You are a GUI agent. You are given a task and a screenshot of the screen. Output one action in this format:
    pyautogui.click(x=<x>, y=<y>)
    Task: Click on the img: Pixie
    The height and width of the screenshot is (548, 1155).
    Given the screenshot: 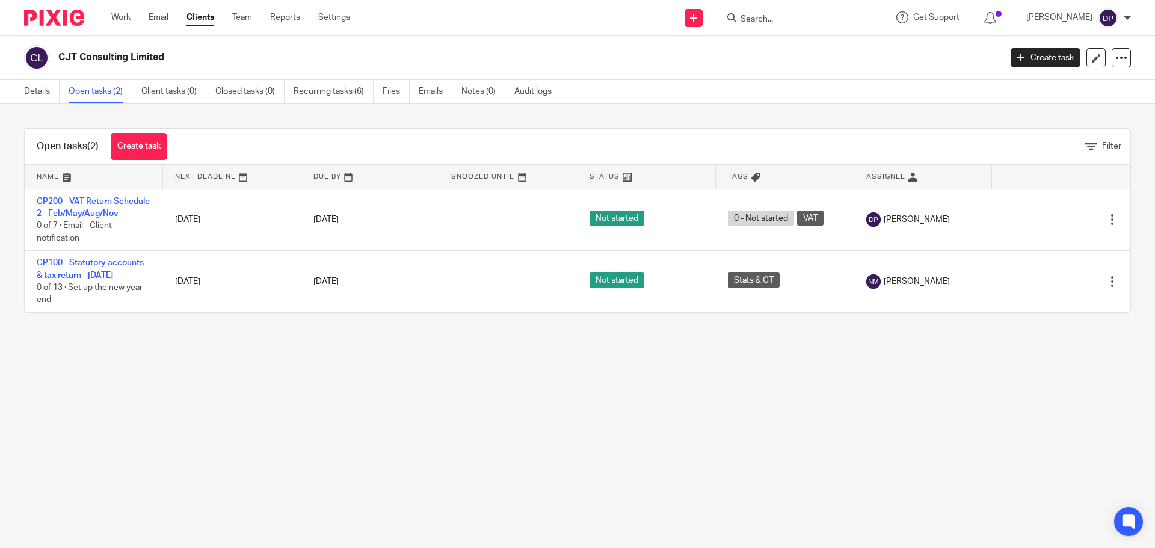 What is the action you would take?
    pyautogui.click(x=54, y=17)
    